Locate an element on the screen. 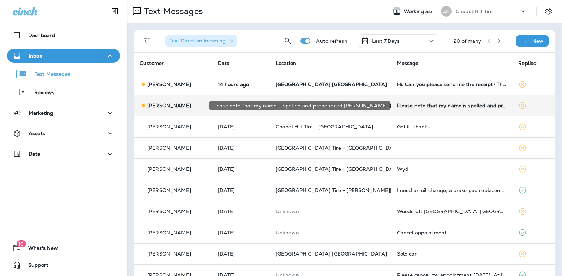  div: CH is located at coordinates (447, 11).